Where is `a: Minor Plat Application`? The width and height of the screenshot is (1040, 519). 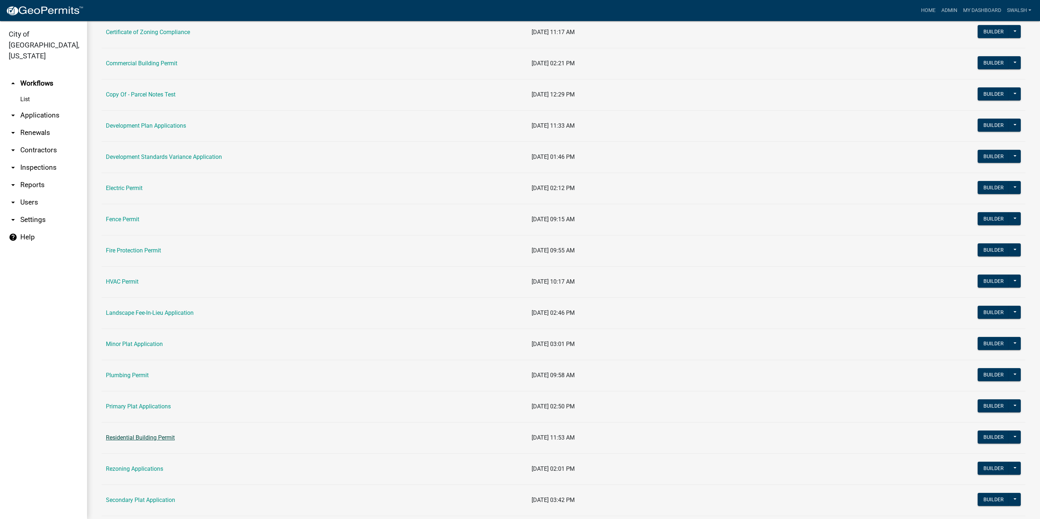
a: Minor Plat Application is located at coordinates (134, 344).